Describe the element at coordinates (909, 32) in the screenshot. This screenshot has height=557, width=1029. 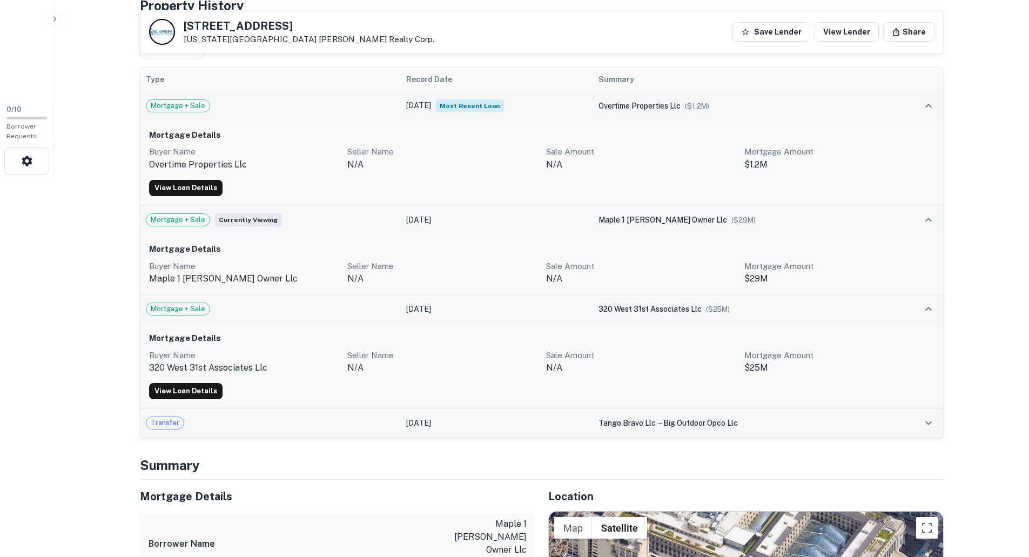
I see `button: Share` at that location.